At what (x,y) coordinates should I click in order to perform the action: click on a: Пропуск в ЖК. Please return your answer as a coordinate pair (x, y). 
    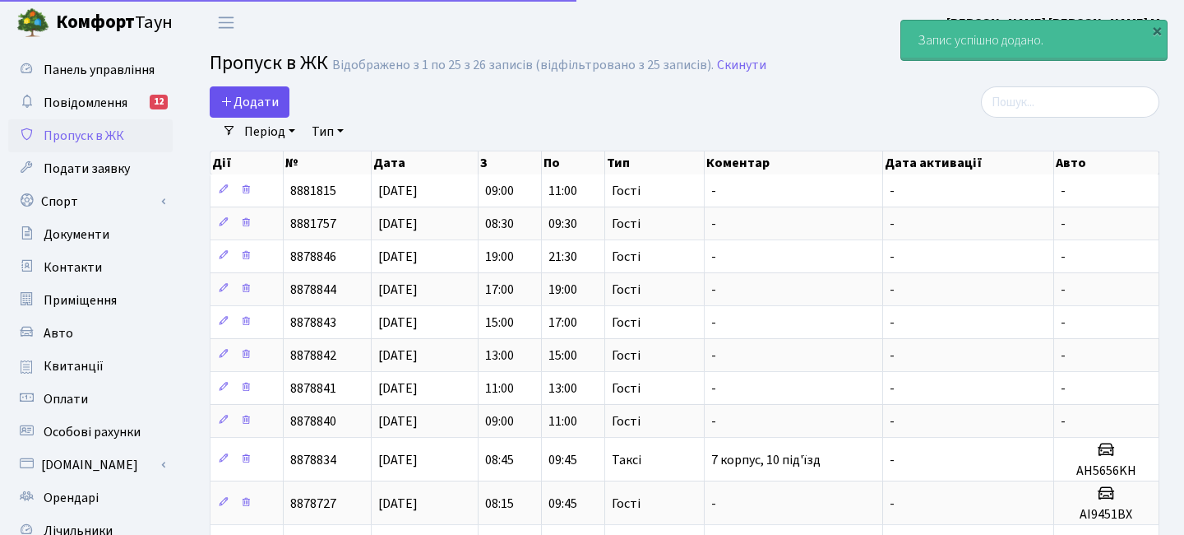
    Looking at the image, I should click on (90, 136).